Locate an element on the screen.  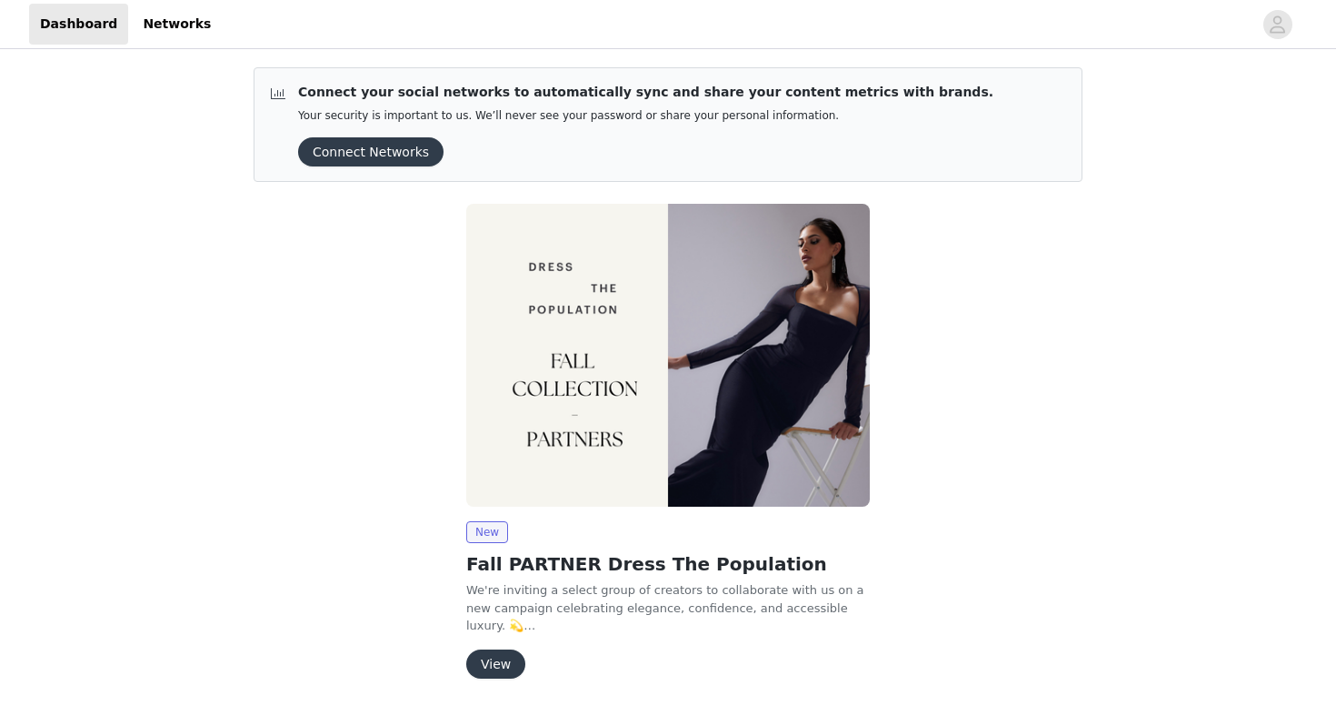
p: We're inviting a select group of creators to collaborate with us on a new campaign celebrating el... is located at coordinates (668, 607).